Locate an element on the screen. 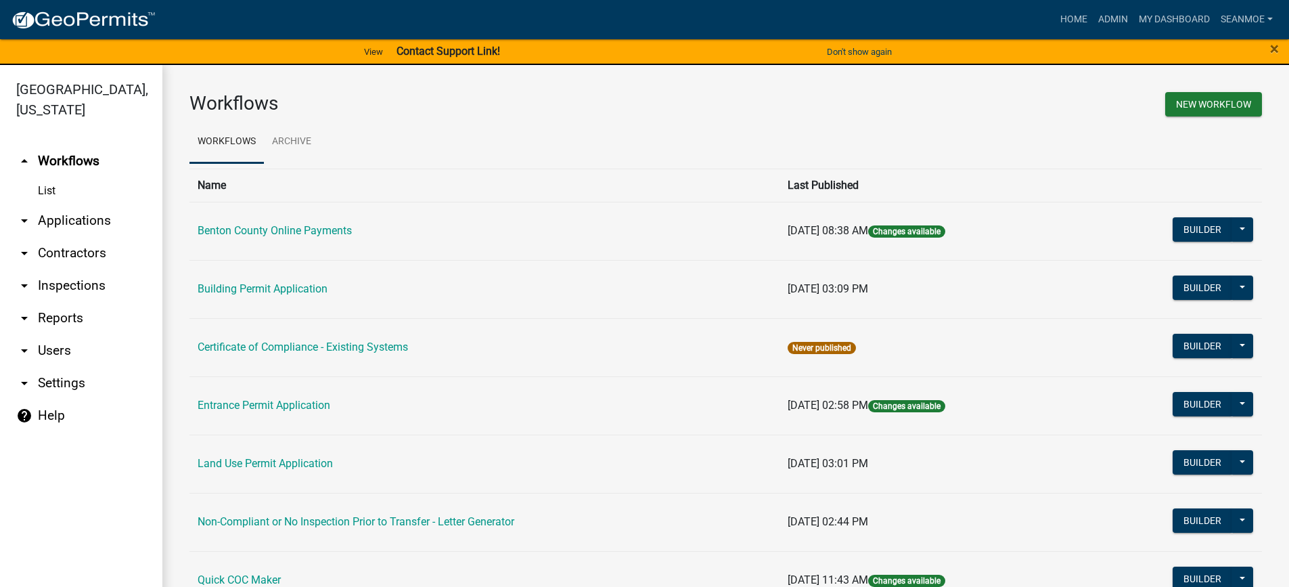 This screenshot has height=587, width=1289. a: Benton County Online Payments is located at coordinates (275, 230).